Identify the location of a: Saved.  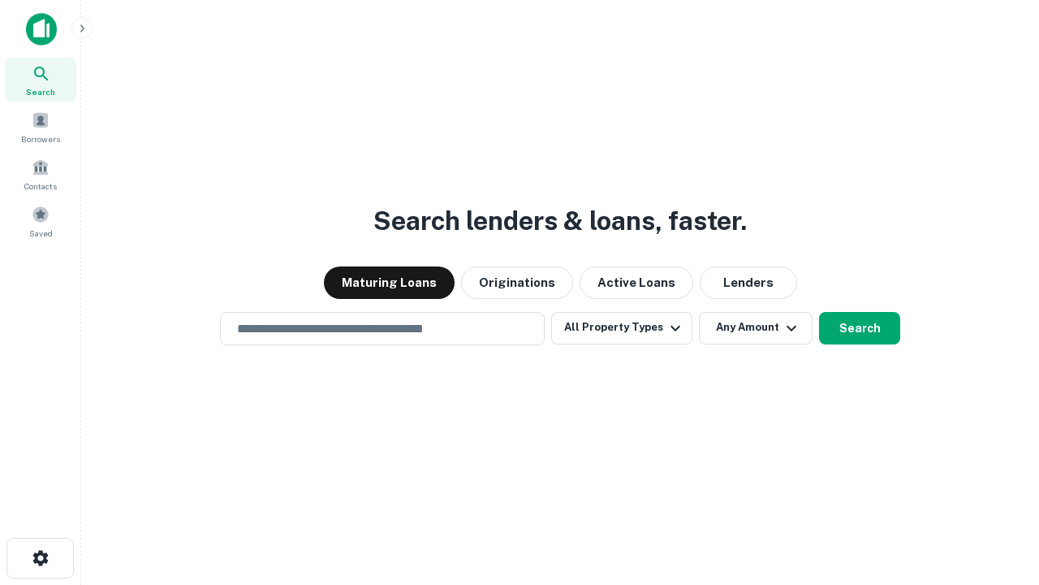
(41, 221).